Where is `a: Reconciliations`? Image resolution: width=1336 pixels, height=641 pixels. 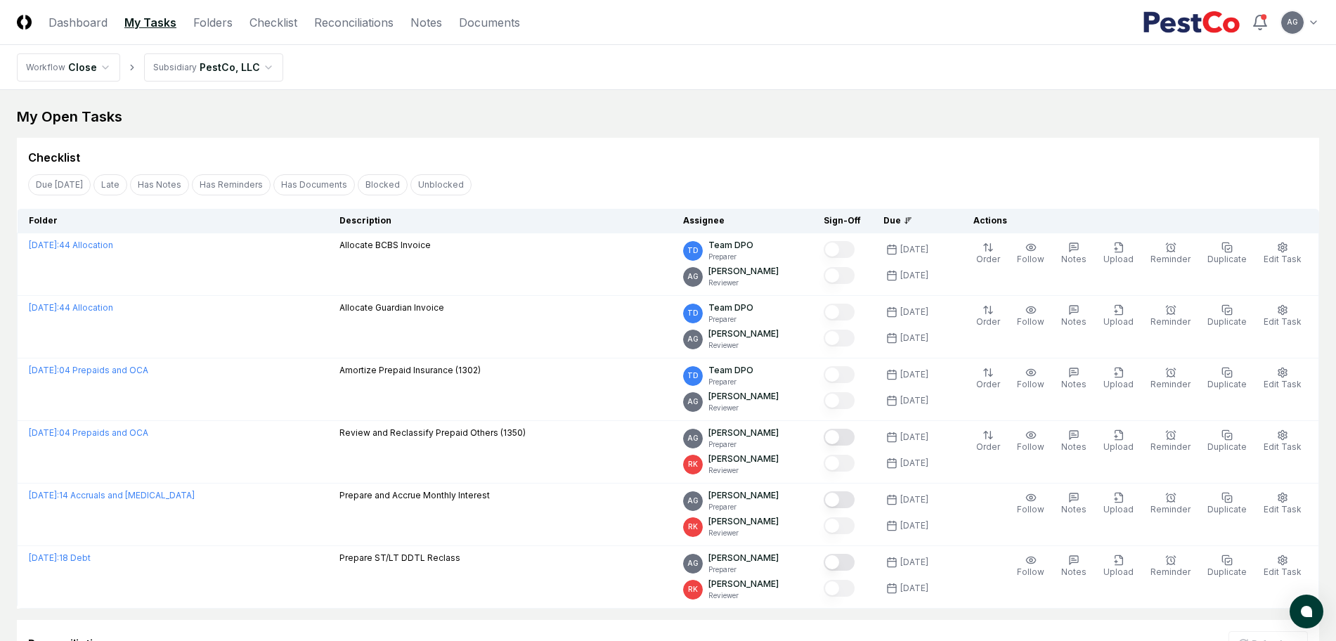 a: Reconciliations is located at coordinates (353, 22).